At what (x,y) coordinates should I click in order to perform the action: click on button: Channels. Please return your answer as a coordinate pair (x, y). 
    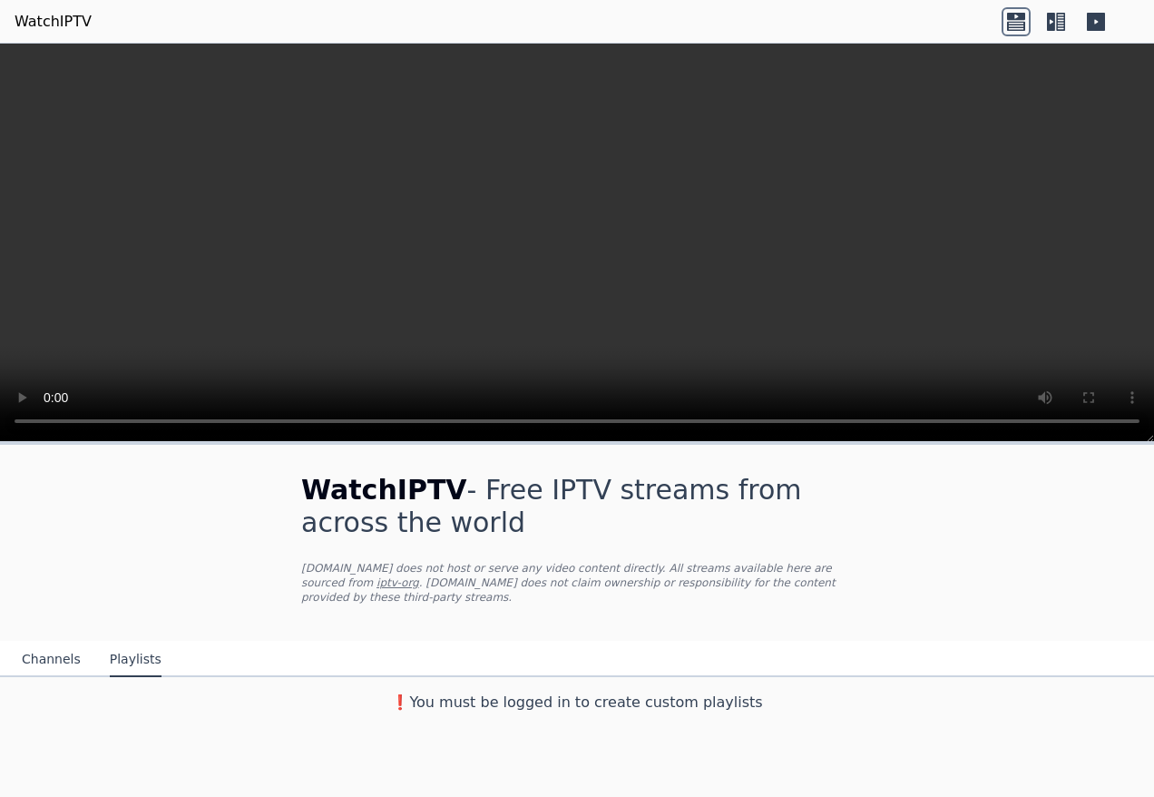
    Looking at the image, I should click on (51, 660).